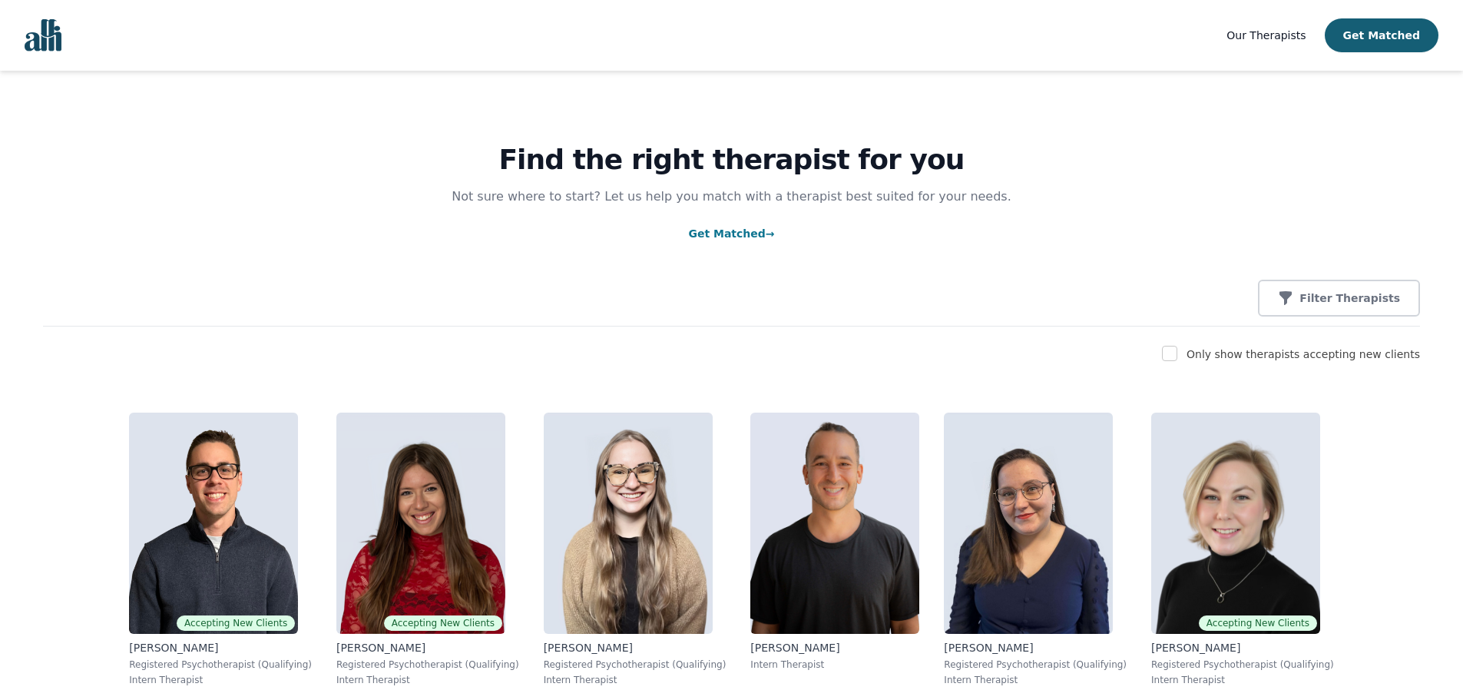 Image resolution: width=1463 pixels, height=700 pixels. Describe the element at coordinates (43, 35) in the screenshot. I see `img: alli logo` at that location.